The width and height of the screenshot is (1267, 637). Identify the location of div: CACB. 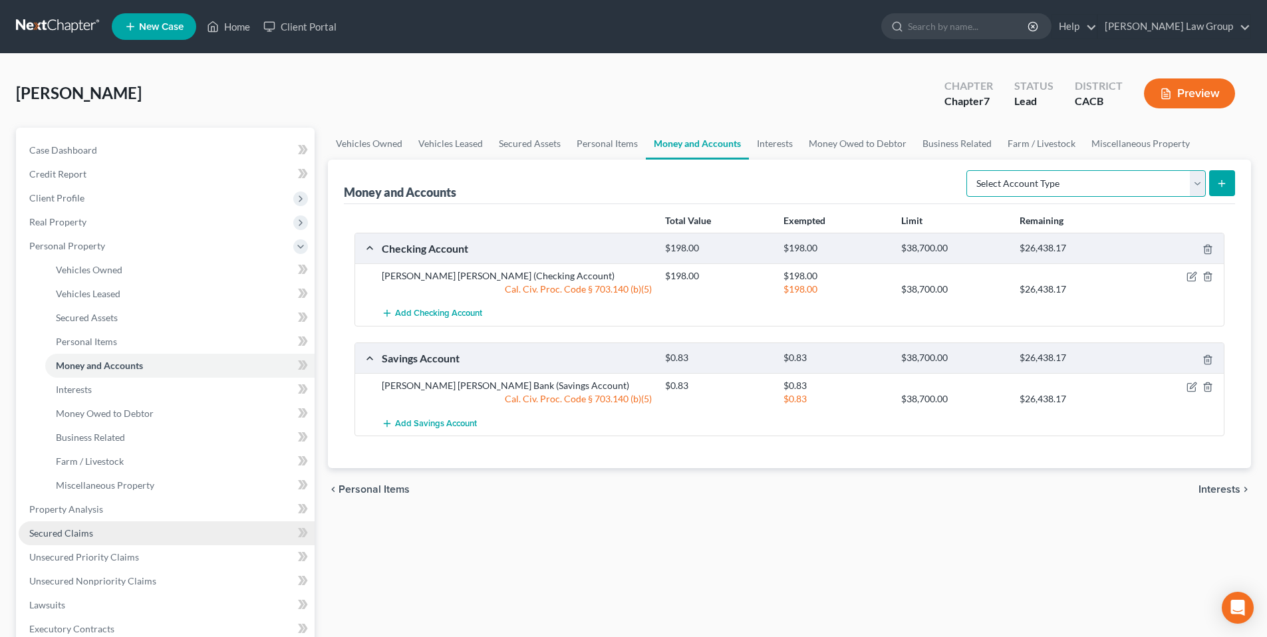
(1099, 101).